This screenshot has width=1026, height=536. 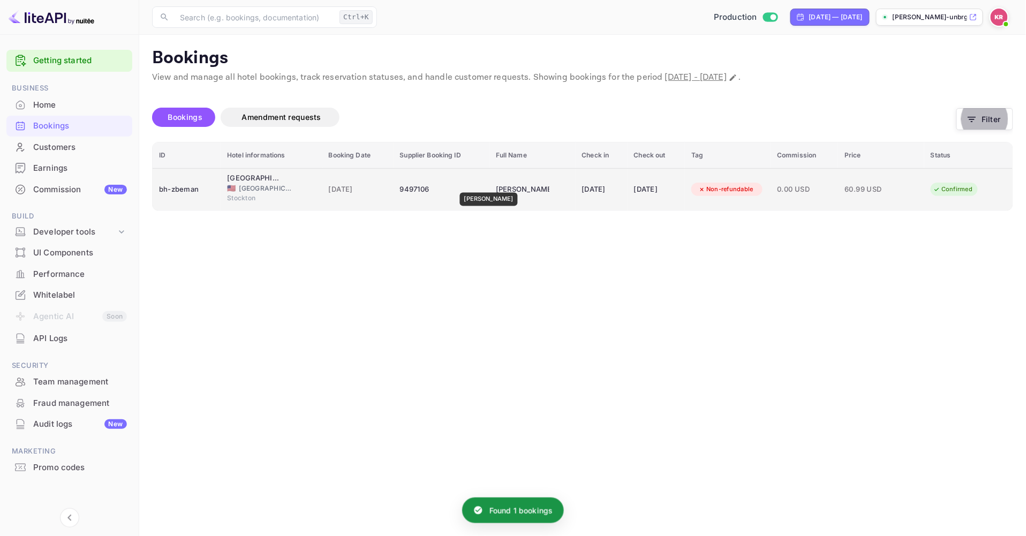 What do you see at coordinates (805, 155) in the screenshot?
I see `th: Commission` at bounding box center [805, 155].